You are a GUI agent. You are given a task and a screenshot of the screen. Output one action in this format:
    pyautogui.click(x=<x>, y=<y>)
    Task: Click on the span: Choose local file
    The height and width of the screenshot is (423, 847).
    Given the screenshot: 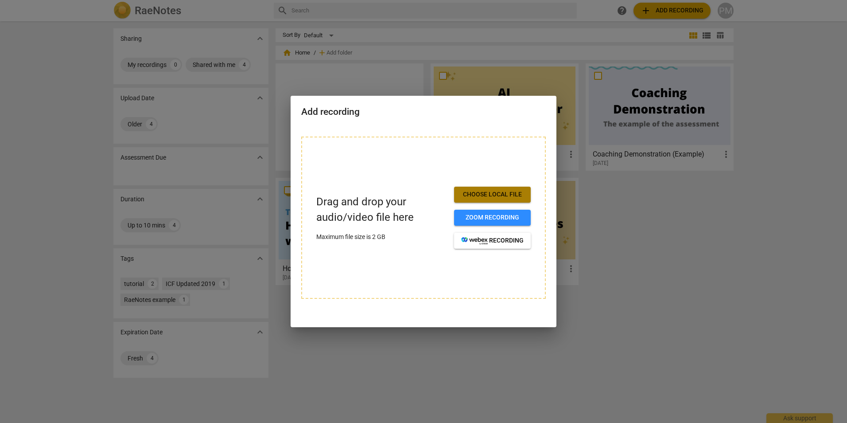 What is the action you would take?
    pyautogui.click(x=492, y=195)
    